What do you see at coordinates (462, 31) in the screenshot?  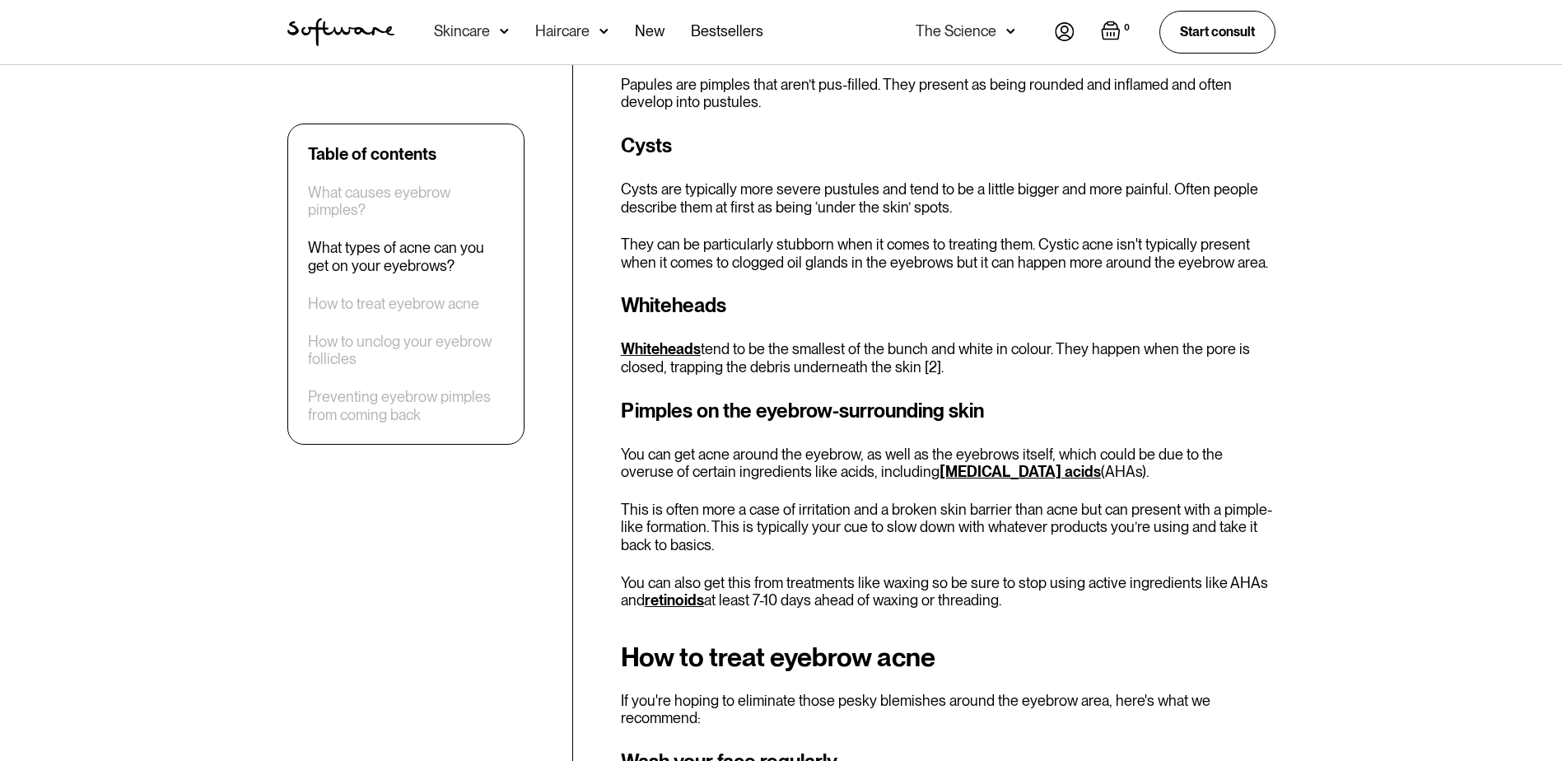 I see `div: Skincare` at bounding box center [462, 31].